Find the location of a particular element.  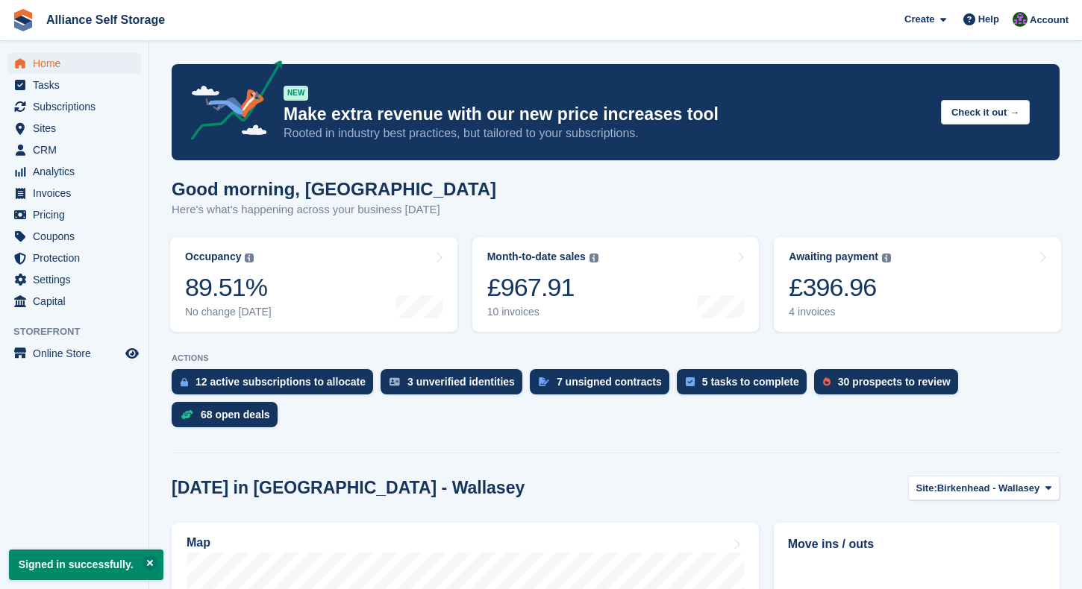

span: Analytics is located at coordinates (78, 172).